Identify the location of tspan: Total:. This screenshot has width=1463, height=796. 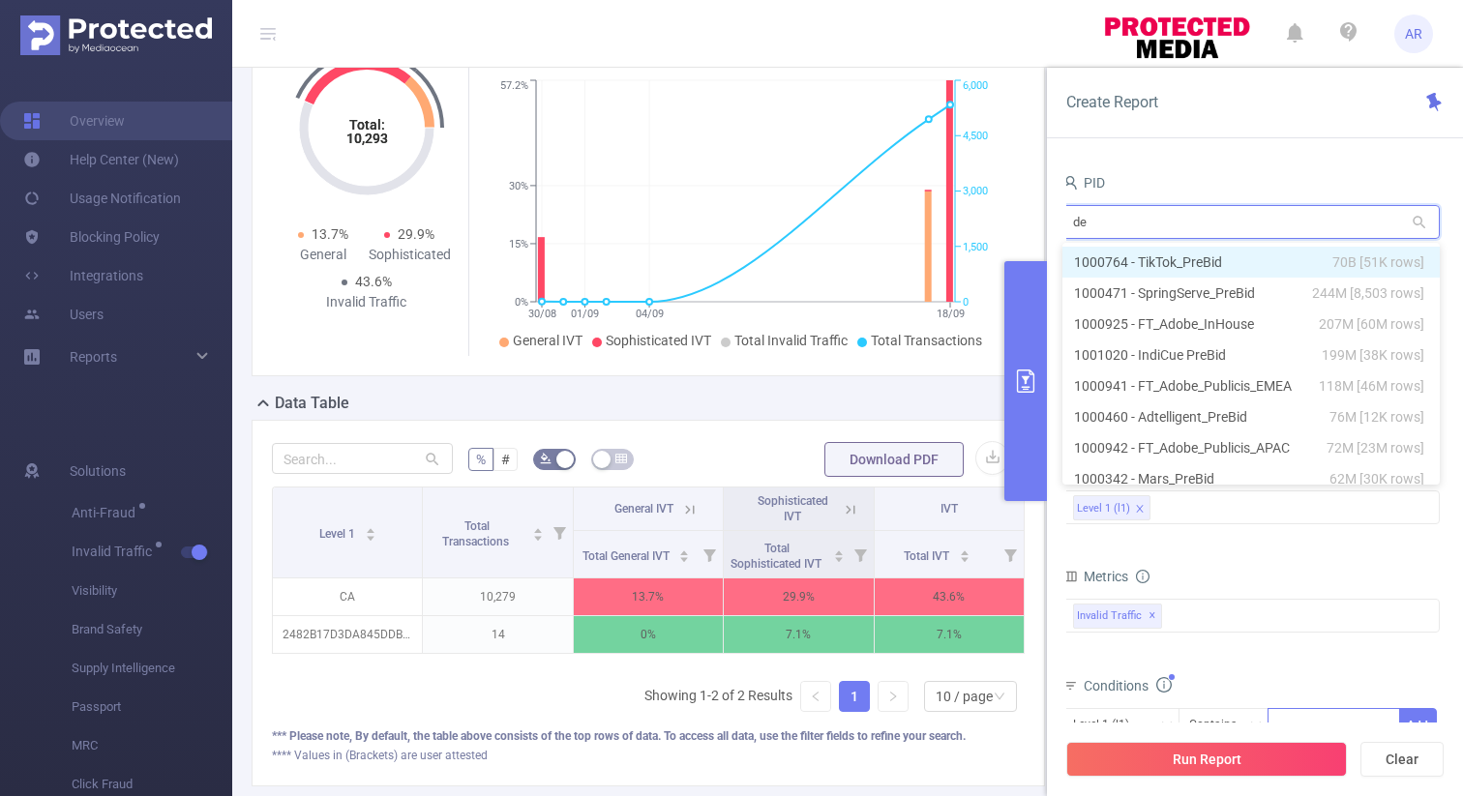
(366, 125).